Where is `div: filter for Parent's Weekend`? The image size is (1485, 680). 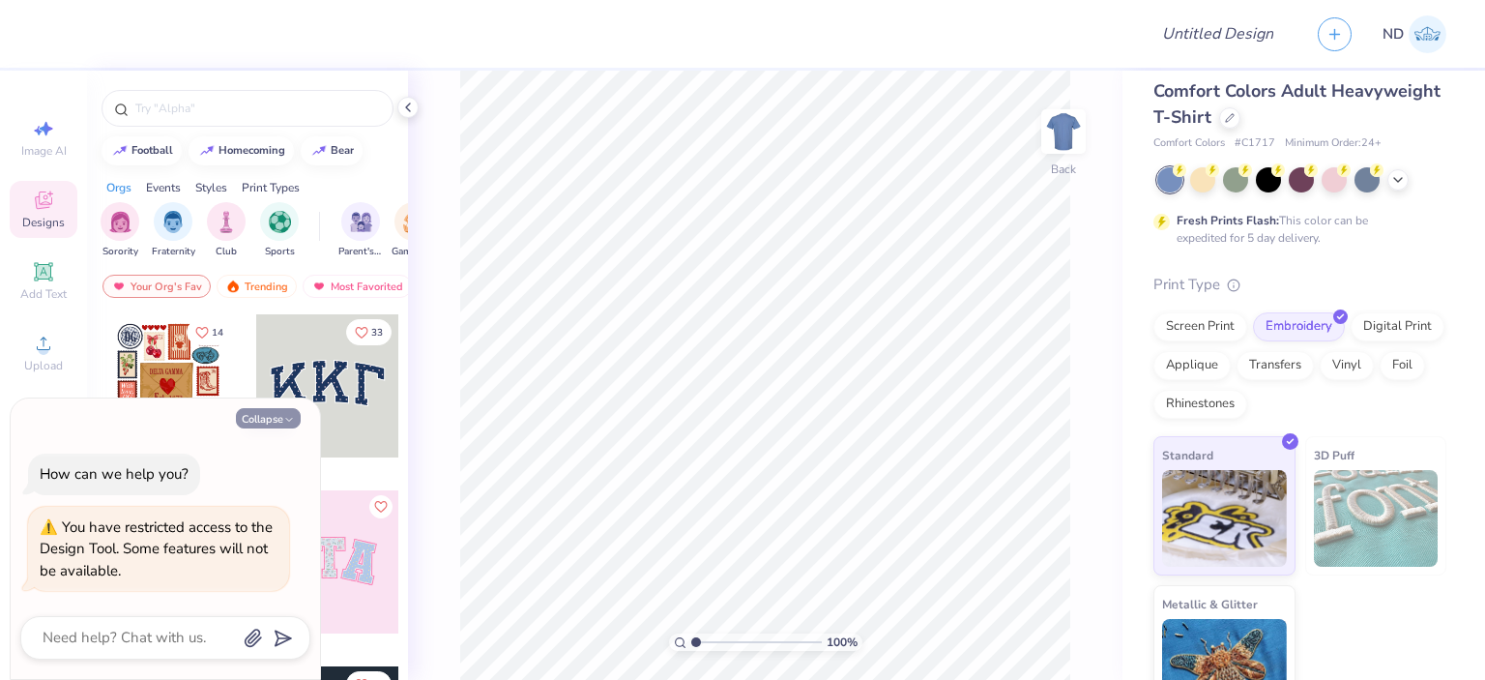
div: filter for Parent's Weekend is located at coordinates (361, 230).